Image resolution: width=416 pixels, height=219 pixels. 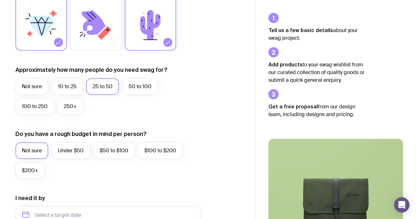 I want to click on strong: Add products, so click(x=285, y=65).